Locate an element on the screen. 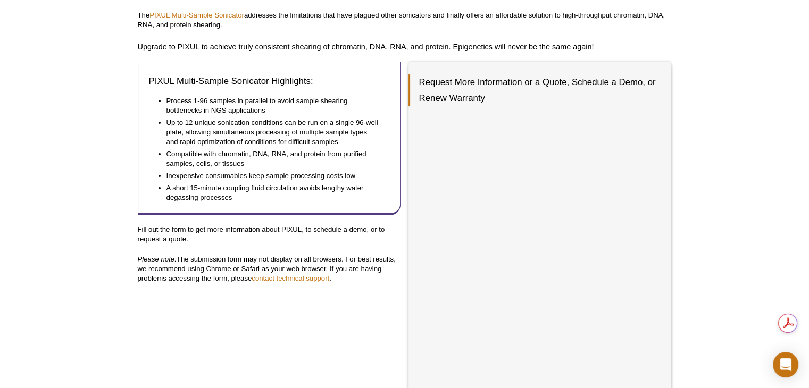 This screenshot has width=809, height=388. li: Inexpensive consumables keep sample processing costs low is located at coordinates (272, 174).